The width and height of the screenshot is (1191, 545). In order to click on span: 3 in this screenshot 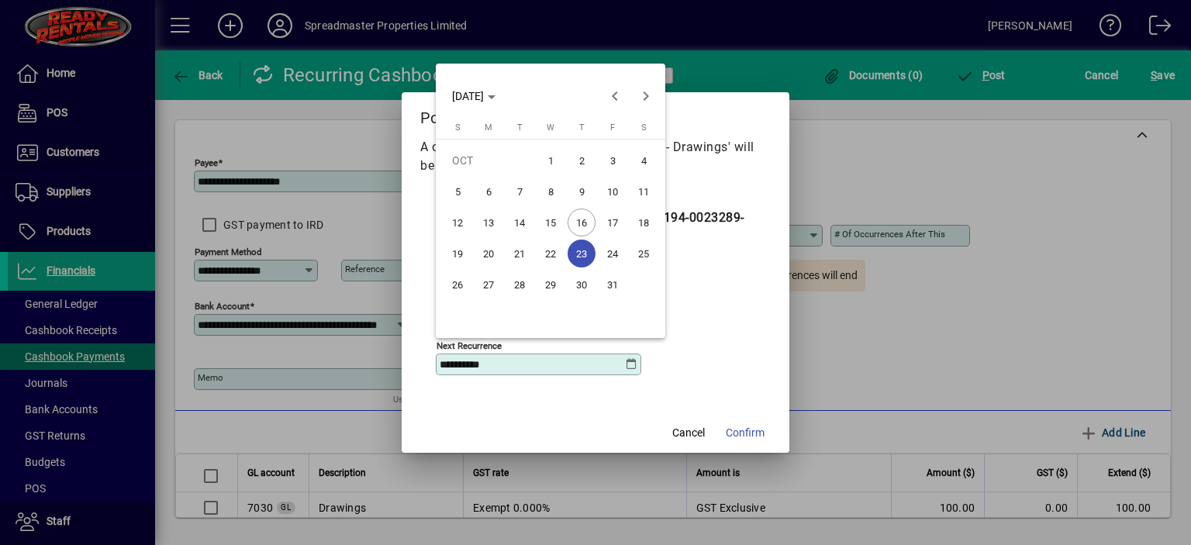, I will do `click(613, 161)`.